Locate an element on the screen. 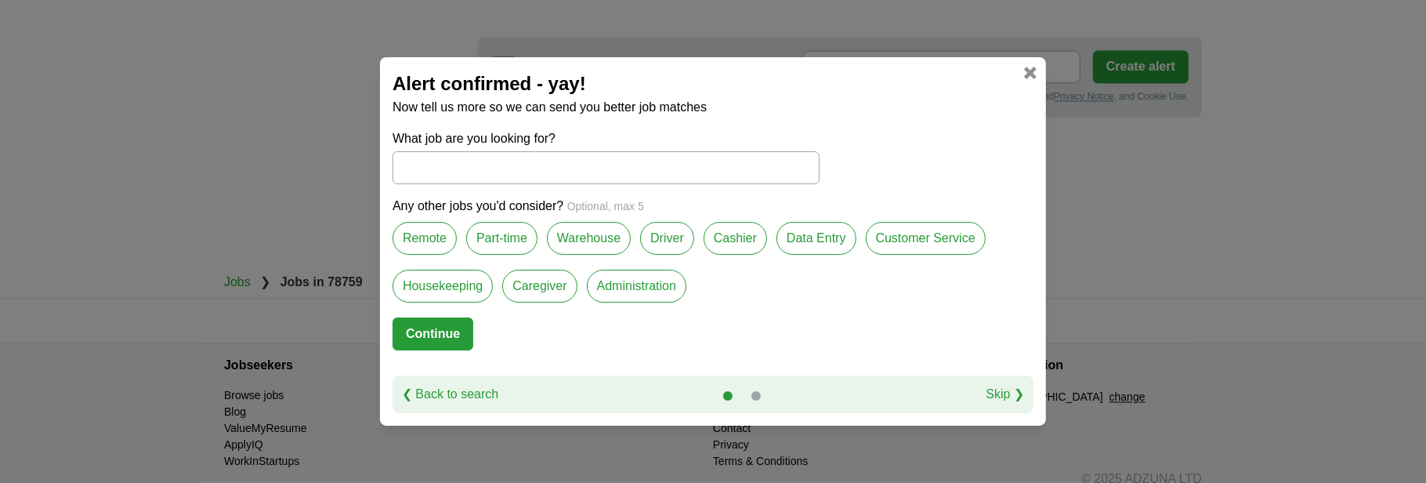 The height and width of the screenshot is (483, 1426). p: Any other jobs you'd consider? is located at coordinates (713, 206).